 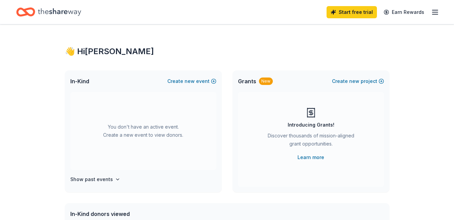 What do you see at coordinates (351, 12) in the screenshot?
I see `a: Start free trial` at bounding box center [351, 12].